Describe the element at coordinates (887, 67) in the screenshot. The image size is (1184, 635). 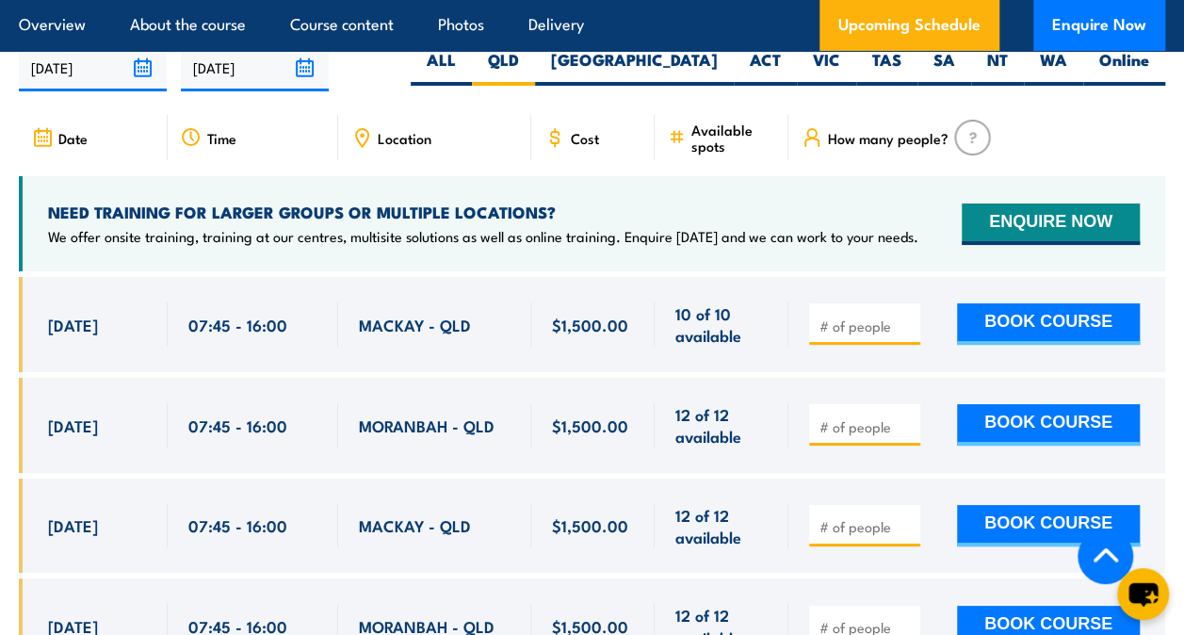
I see `label: TAS` at that location.